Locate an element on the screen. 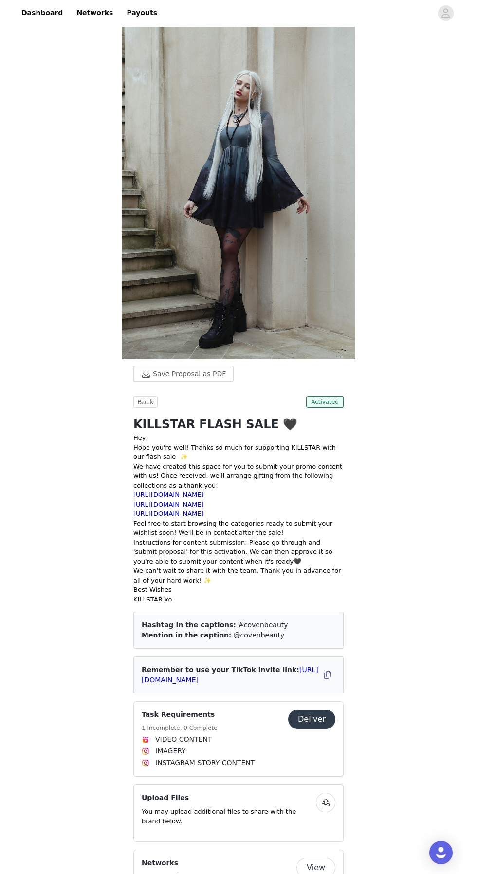 The width and height of the screenshot is (477, 874). h1: KILLSTAR FLASH SALE 🖤 is located at coordinates (239, 425).